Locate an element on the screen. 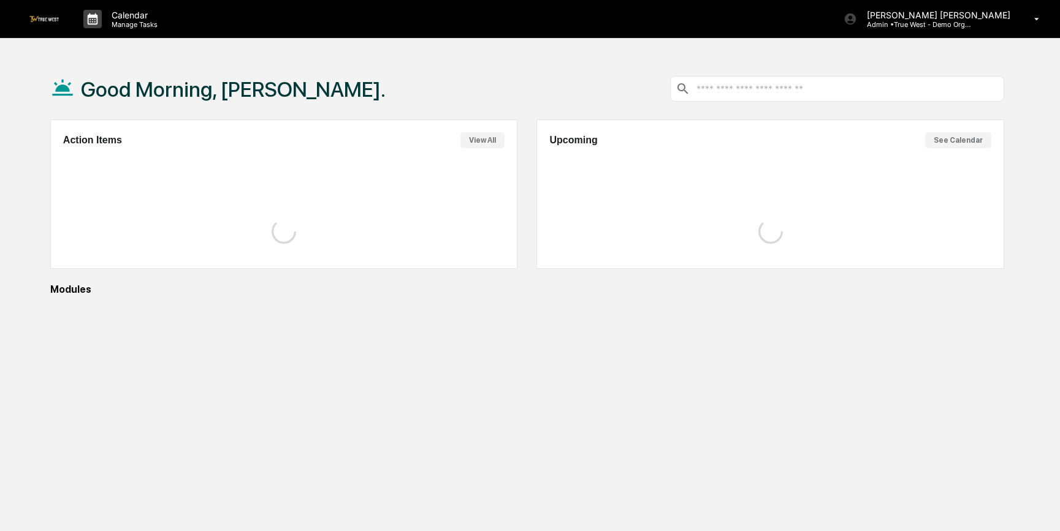 The image size is (1060, 531). h2: Upcoming is located at coordinates (573, 140).